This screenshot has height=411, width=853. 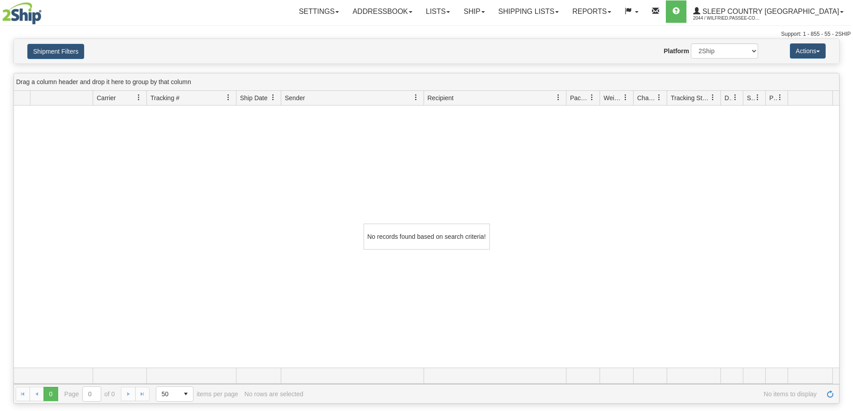 I want to click on a: Delivery Status filter column settings, so click(x=735, y=98).